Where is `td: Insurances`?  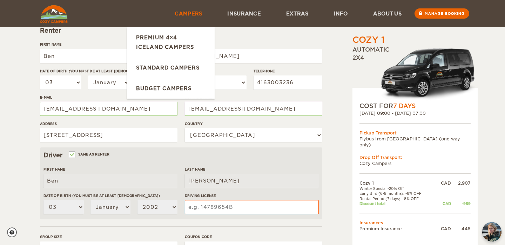 td: Insurances is located at coordinates (415, 222).